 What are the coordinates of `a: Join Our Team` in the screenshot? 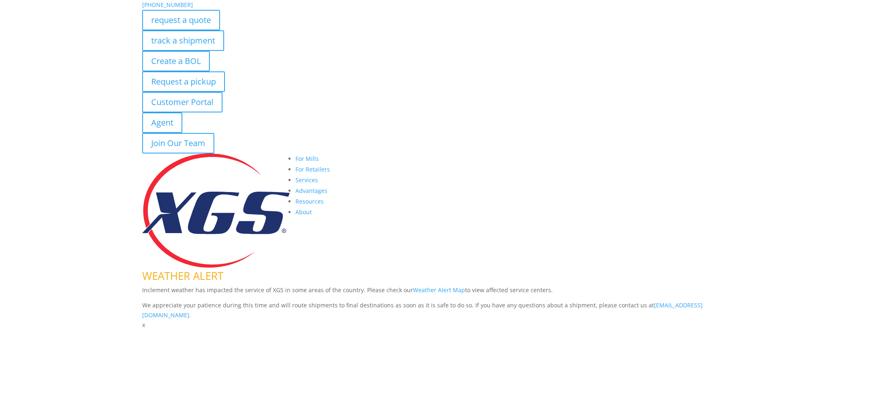 It's located at (178, 143).